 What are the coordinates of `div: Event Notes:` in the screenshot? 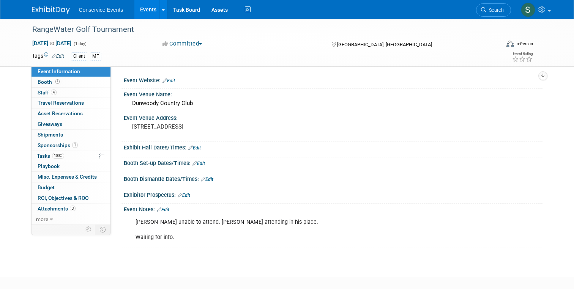 It's located at (333, 209).